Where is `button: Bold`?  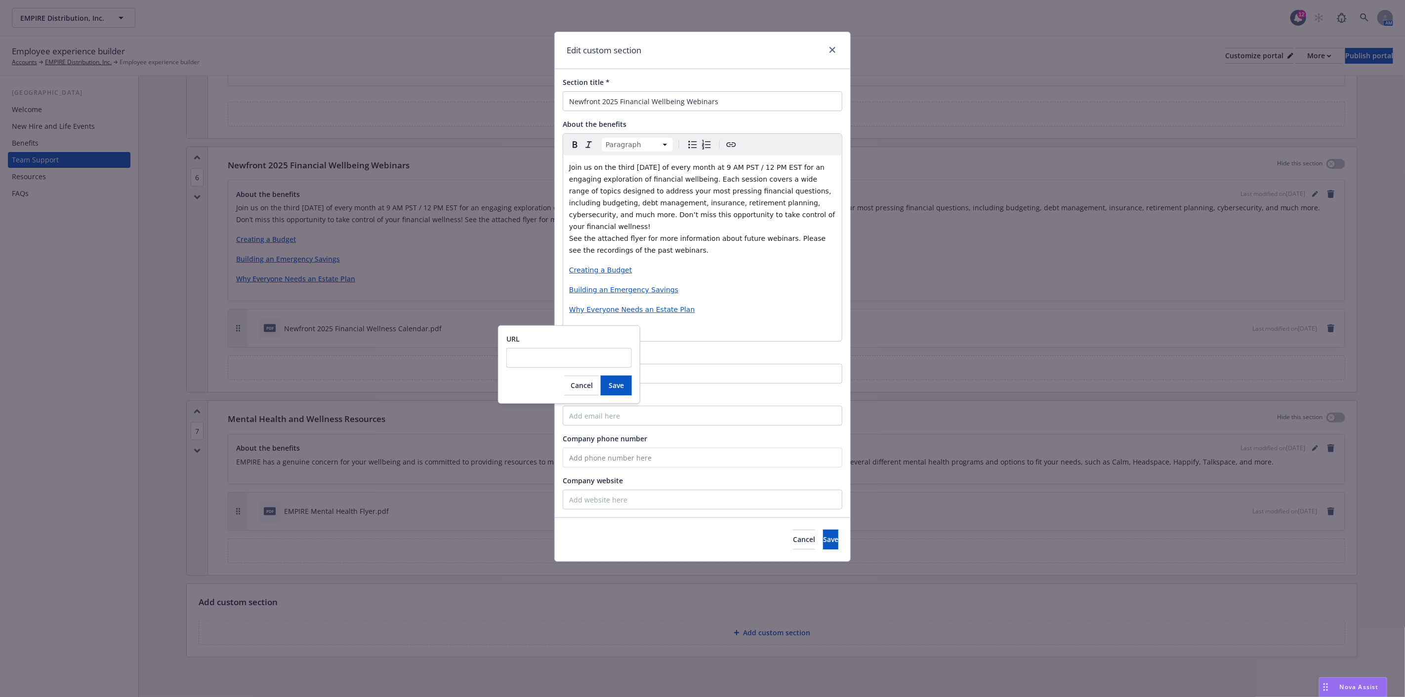
button: Bold is located at coordinates (575, 145).